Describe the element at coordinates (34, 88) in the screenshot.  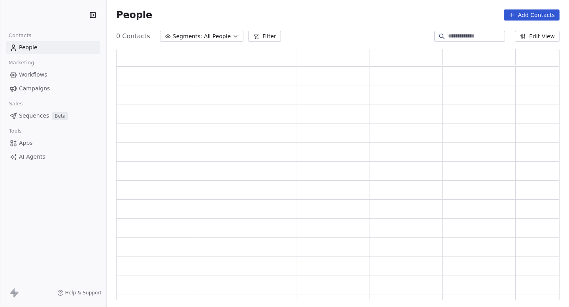
I see `span: Campaigns` at that location.